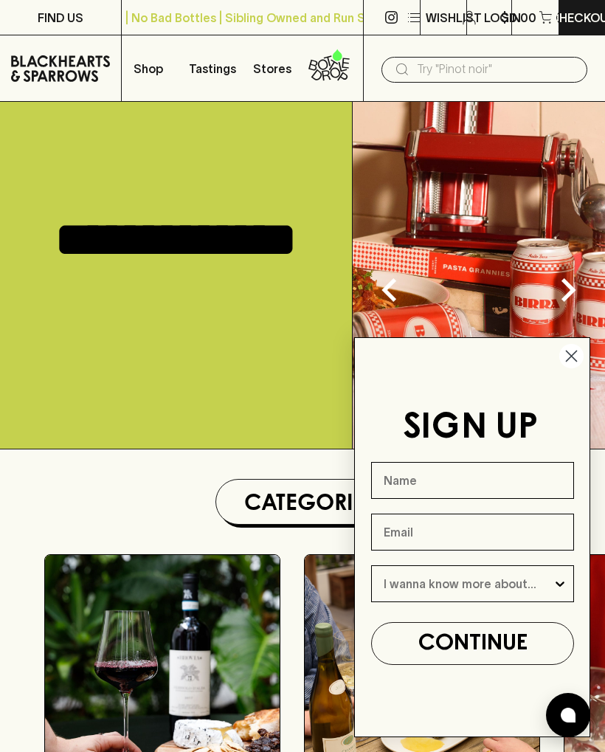 The width and height of the screenshot is (605, 752). Describe the element at coordinates (272, 69) in the screenshot. I see `p: Stores` at that location.